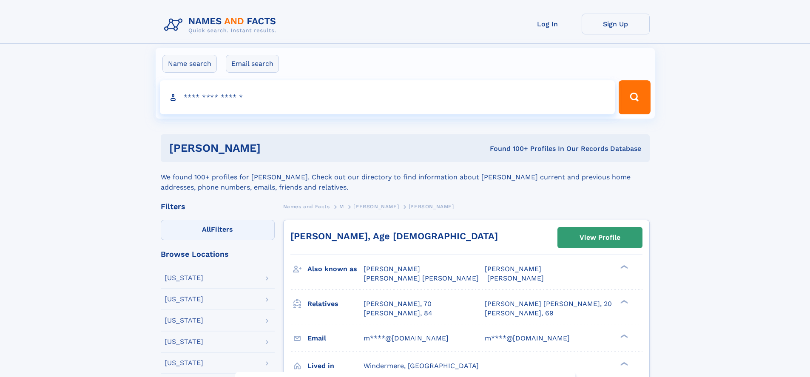  What do you see at coordinates (336, 304) in the screenshot?
I see `h3: Relatives` at bounding box center [336, 304].